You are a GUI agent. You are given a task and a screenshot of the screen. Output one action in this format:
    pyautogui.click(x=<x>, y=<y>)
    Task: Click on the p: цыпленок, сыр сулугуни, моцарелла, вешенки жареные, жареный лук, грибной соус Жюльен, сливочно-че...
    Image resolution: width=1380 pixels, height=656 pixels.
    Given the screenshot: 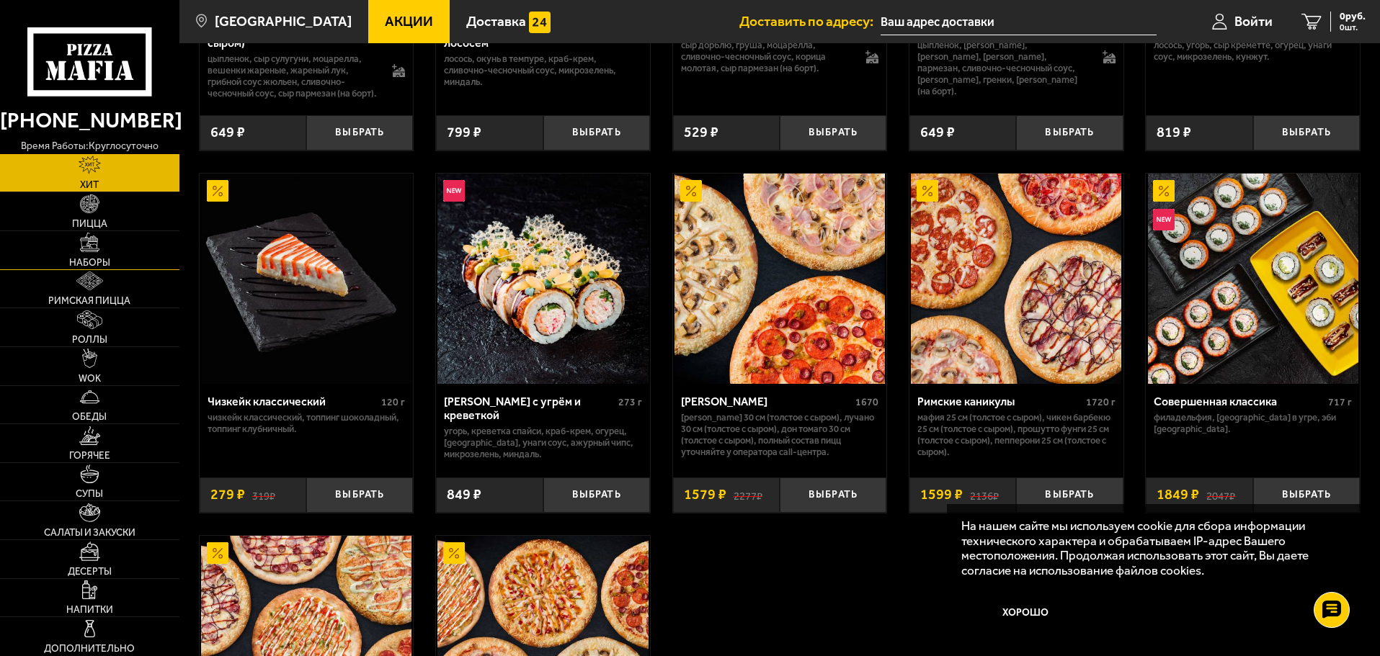 What is the action you would take?
    pyautogui.click(x=292, y=76)
    